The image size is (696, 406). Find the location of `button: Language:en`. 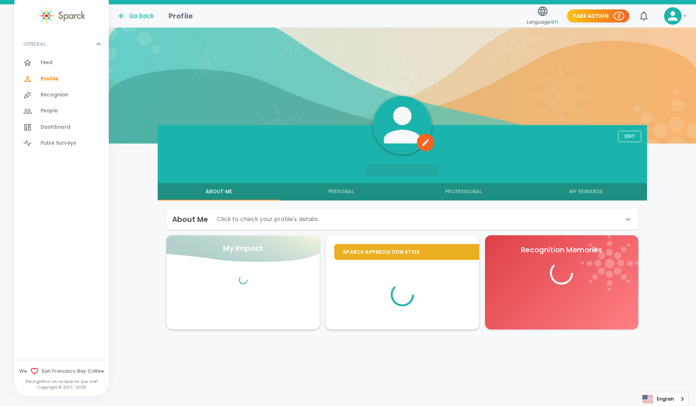

button: Language:en is located at coordinates (543, 16).